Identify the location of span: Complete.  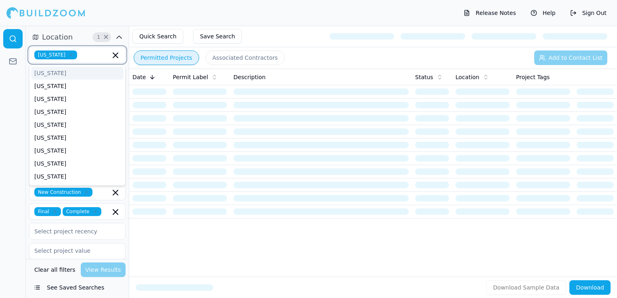
(82, 212).